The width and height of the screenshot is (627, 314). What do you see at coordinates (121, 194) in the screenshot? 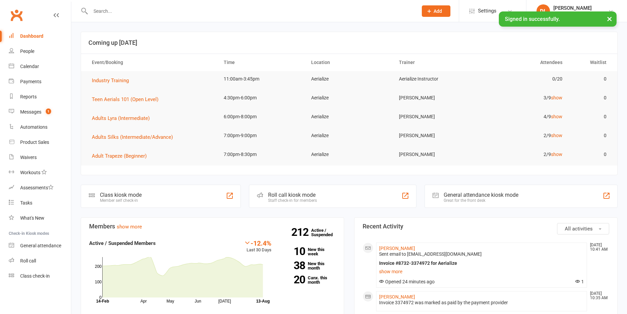
I see `div: Class kiosk mode` at bounding box center [121, 194].